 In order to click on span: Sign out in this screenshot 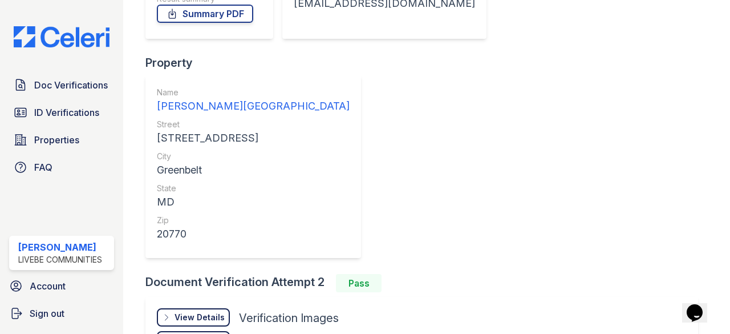, I will do `click(47, 313)`.